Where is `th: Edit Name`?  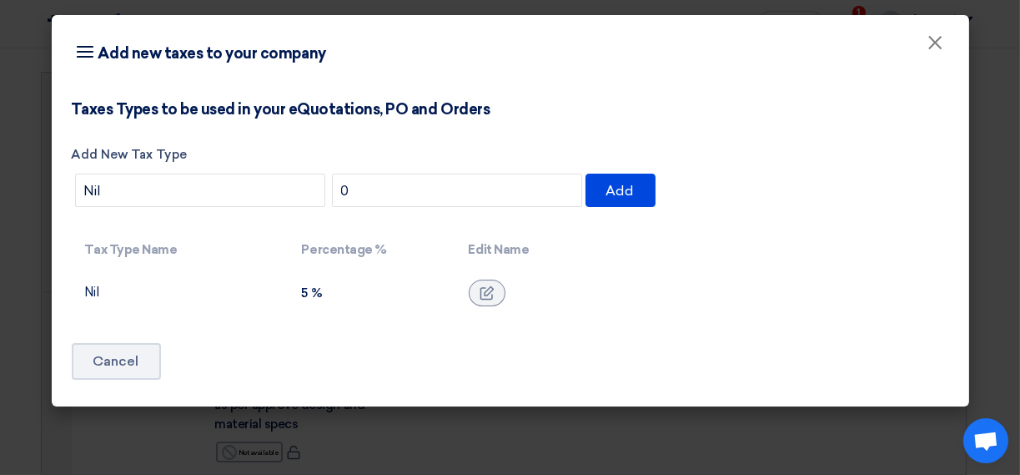
th: Edit Name is located at coordinates (702, 249).